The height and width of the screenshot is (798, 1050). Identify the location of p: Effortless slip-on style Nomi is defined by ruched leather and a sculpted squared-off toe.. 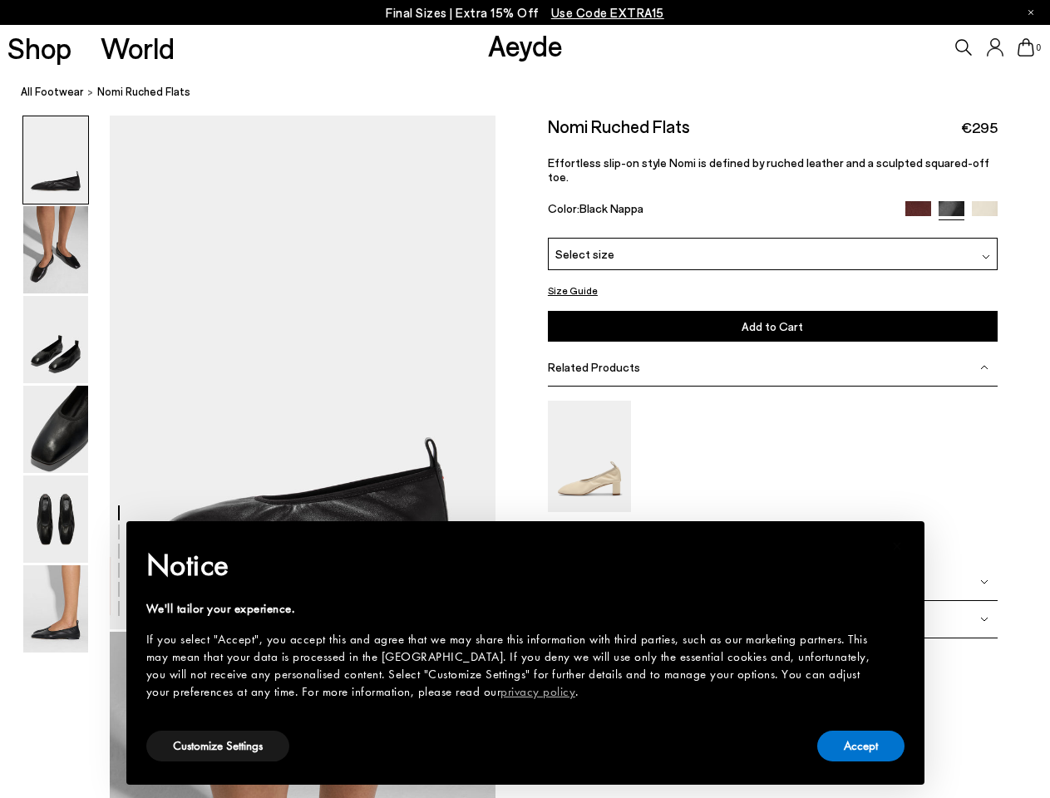
(772, 170).